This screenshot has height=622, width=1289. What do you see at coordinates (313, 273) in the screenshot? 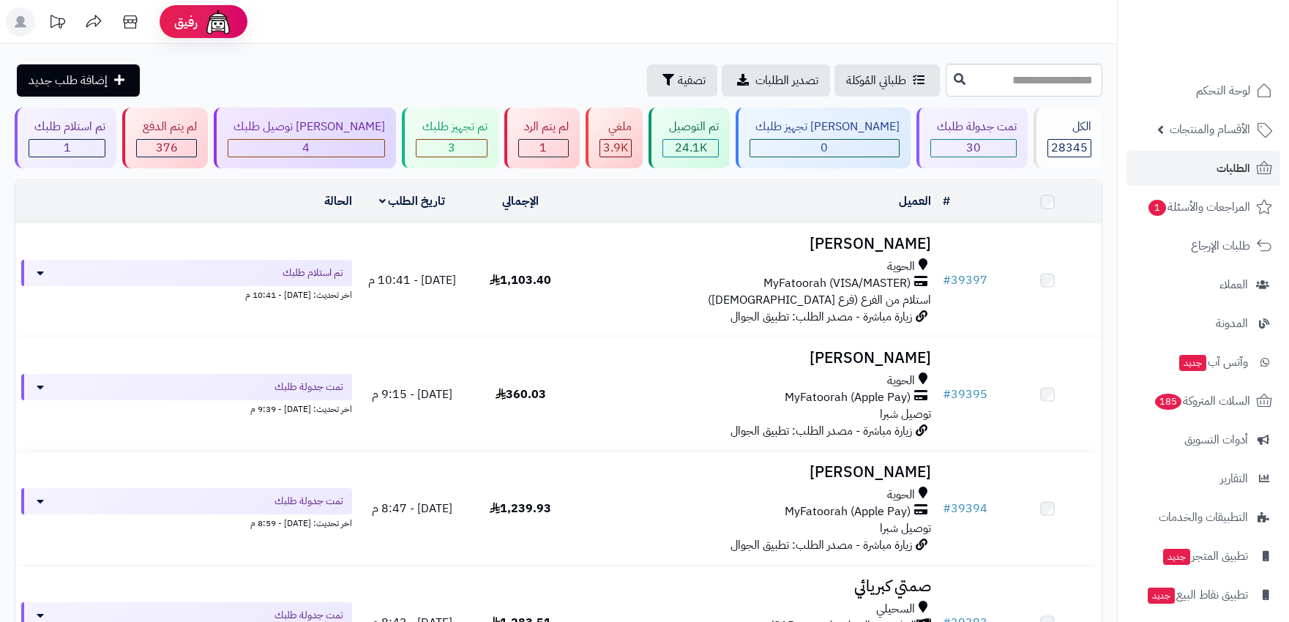
I see `span: تم استلام طلبك` at bounding box center [313, 273].